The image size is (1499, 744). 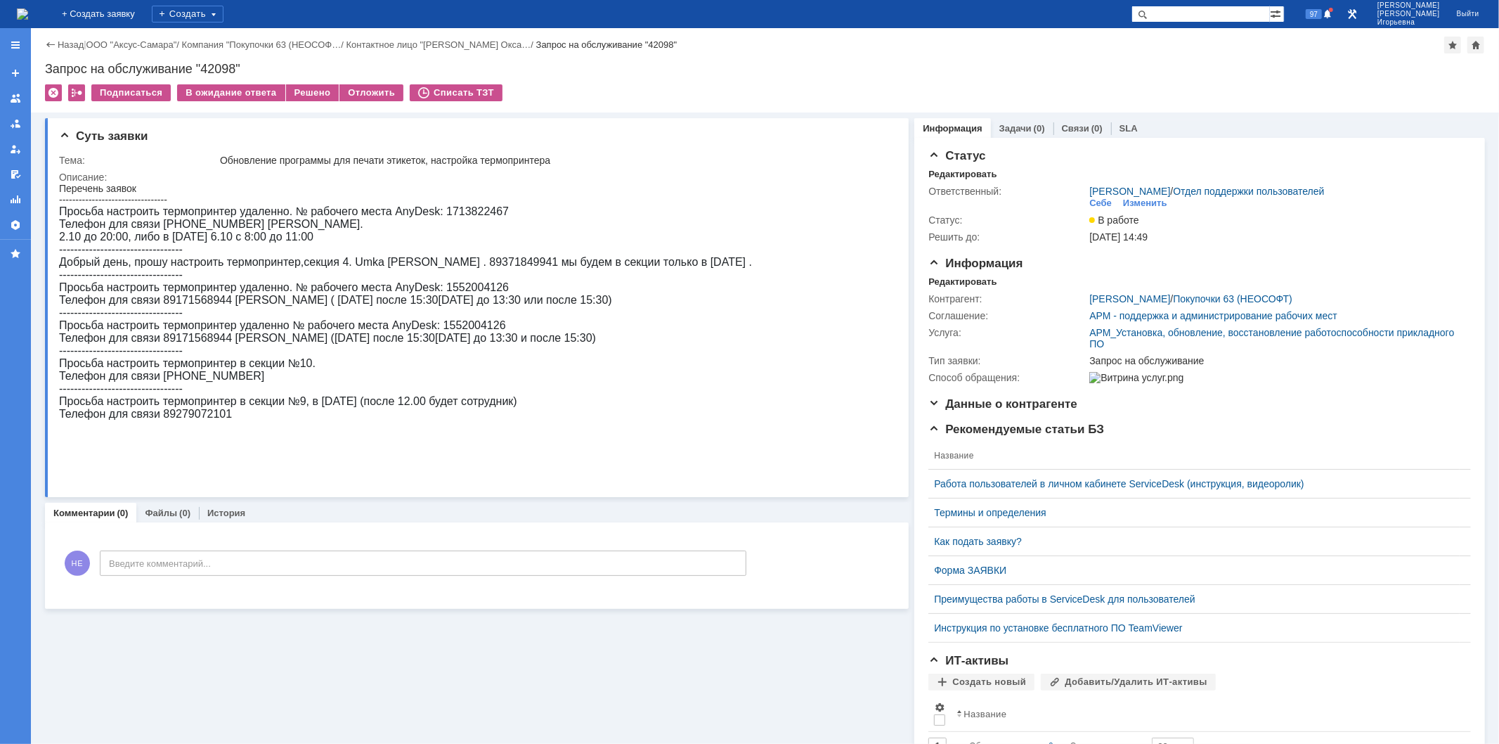 I want to click on div: Инструкция по установке бесплатного ПО TeamViewer, so click(x=1194, y=628).